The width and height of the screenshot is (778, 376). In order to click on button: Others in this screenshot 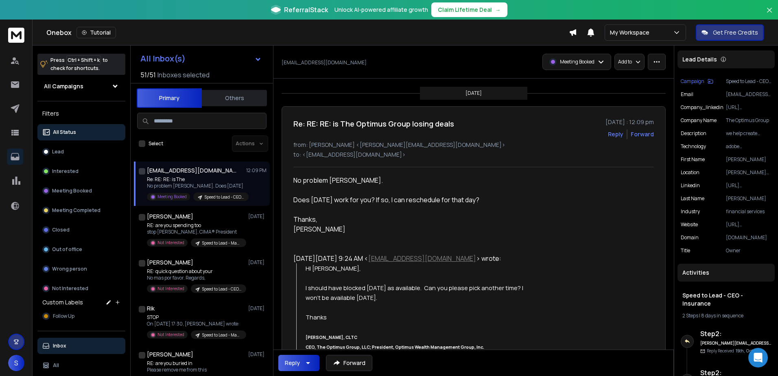, I will do `click(234, 98)`.